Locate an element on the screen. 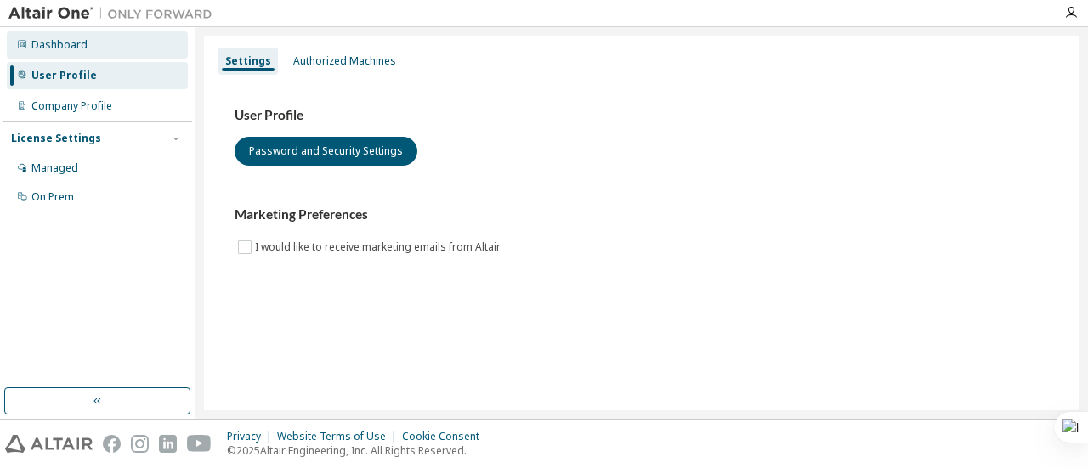 The image size is (1088, 468). div: Dashboard is located at coordinates (59, 45).